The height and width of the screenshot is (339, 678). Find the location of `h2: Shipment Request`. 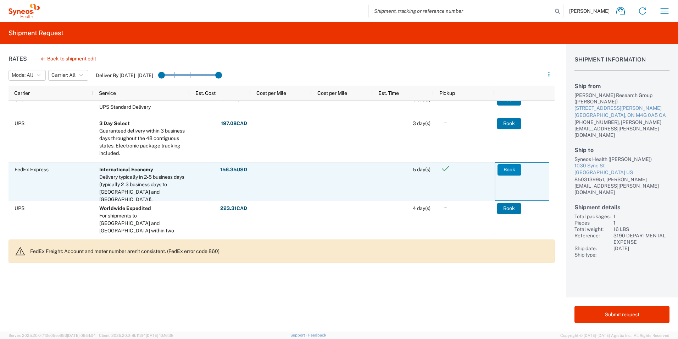

h2: Shipment Request is located at coordinates (36, 33).